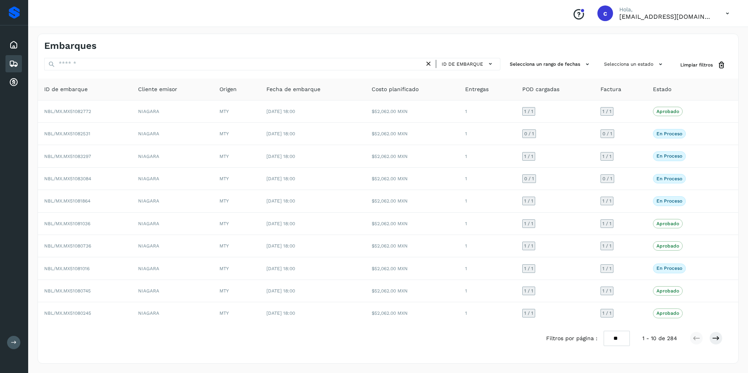 Image resolution: width=748 pixels, height=373 pixels. Describe the element at coordinates (395, 89) in the screenshot. I see `span: Costo planificado` at that location.